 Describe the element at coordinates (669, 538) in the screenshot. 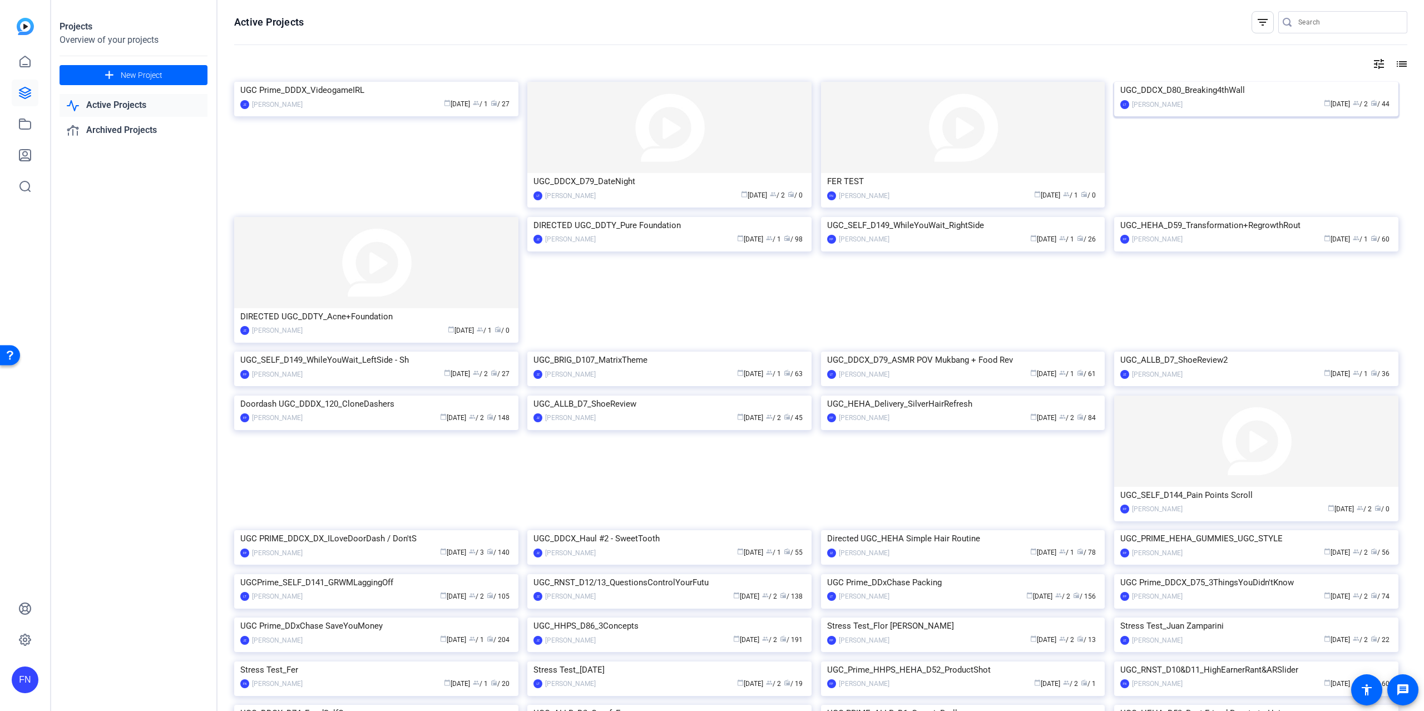

I see `div: UGC_DDCX_Haul #2 - SweetTooth` at that location.